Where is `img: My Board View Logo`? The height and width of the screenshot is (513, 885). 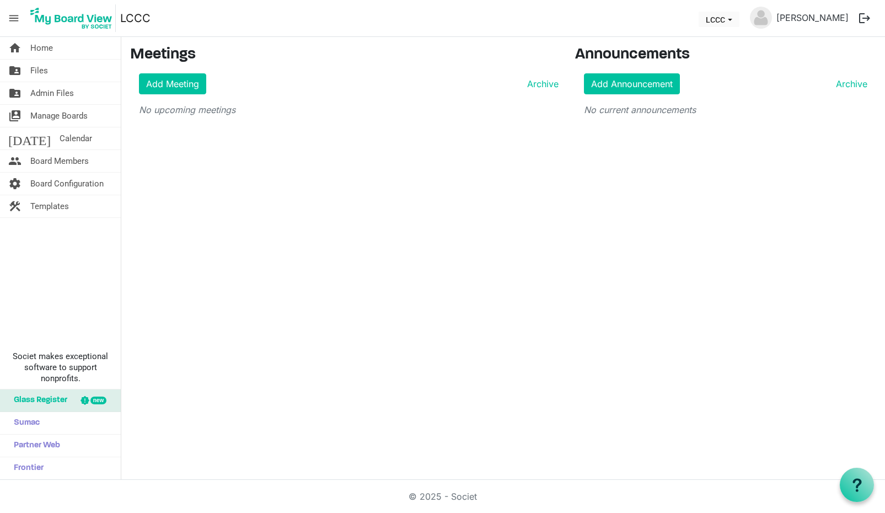 img: My Board View Logo is located at coordinates (71, 18).